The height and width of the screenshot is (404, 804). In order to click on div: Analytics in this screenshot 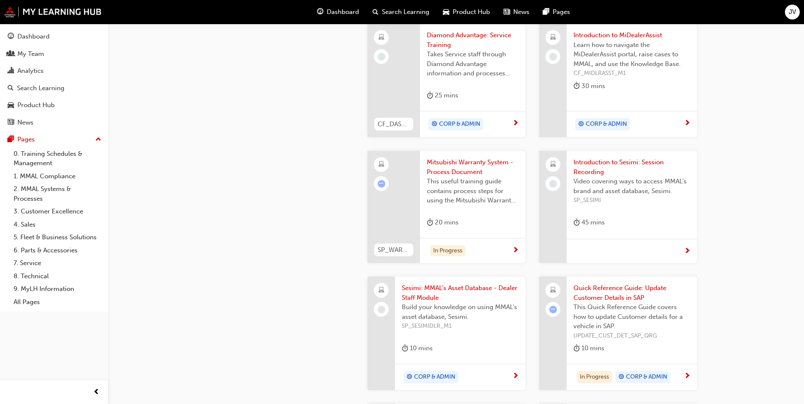, I will do `click(31, 71)`.